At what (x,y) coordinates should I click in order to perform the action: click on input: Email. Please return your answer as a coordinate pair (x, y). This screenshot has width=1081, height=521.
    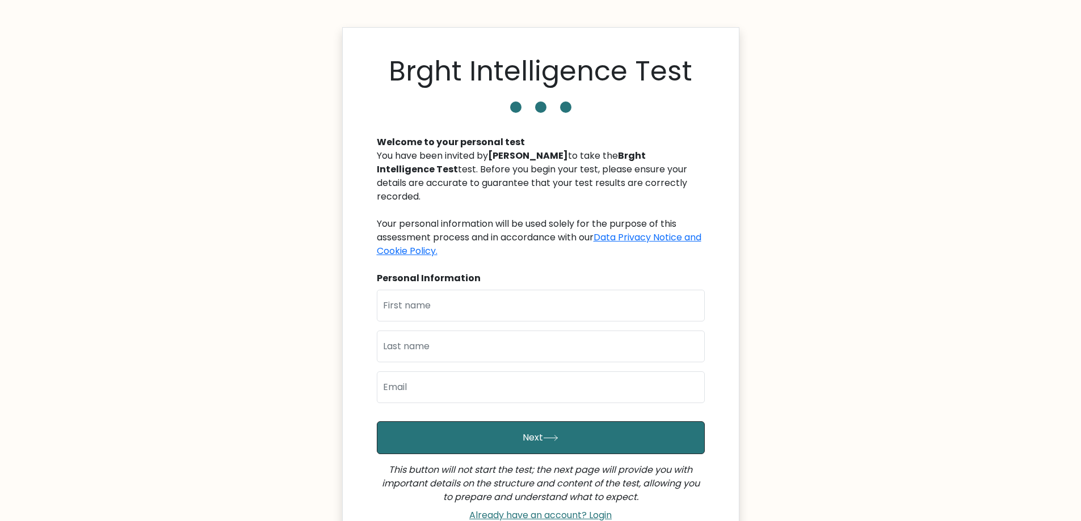
    Looking at the image, I should click on (541, 388).